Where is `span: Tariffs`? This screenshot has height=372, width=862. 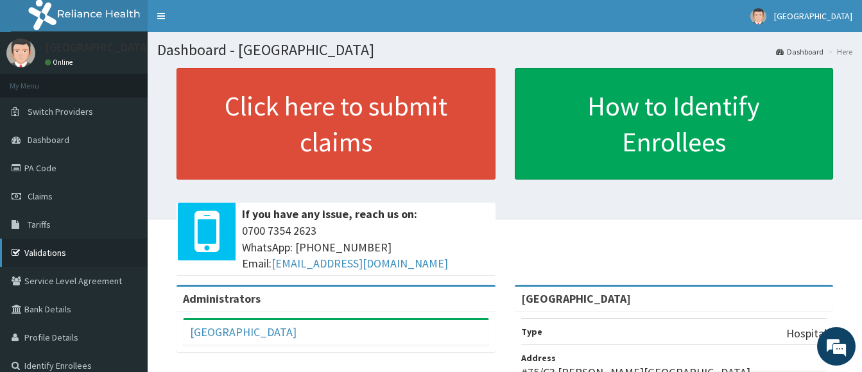
span: Tariffs is located at coordinates (39, 225).